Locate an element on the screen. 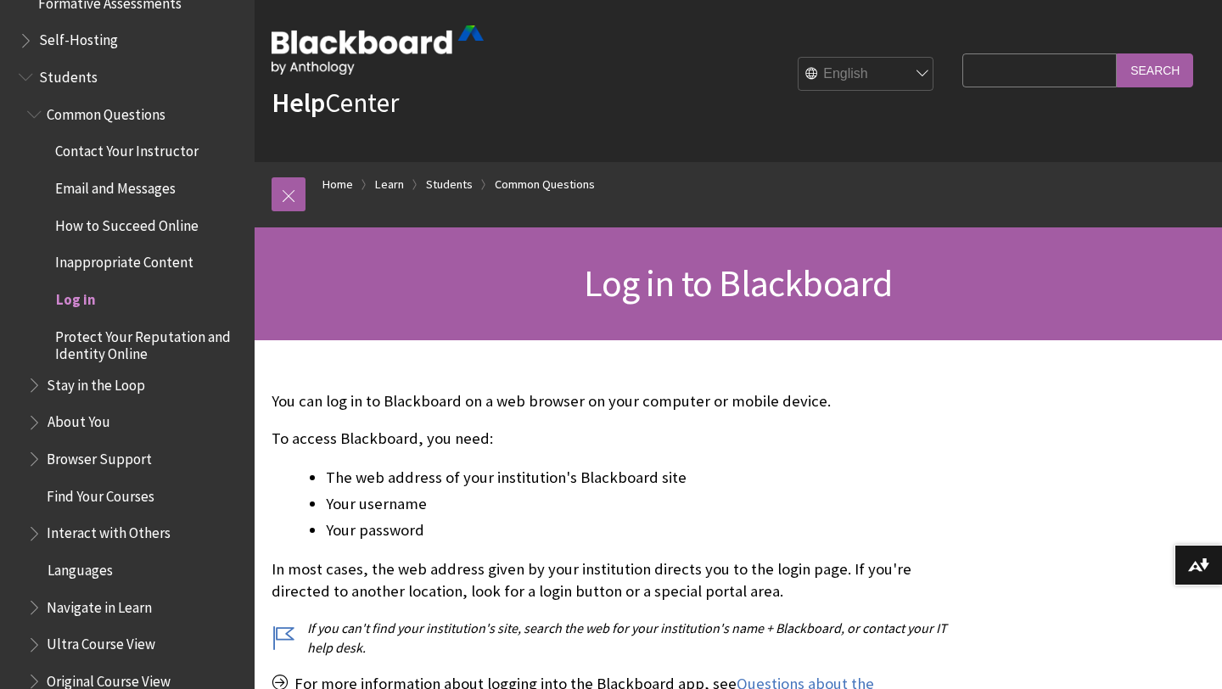 The width and height of the screenshot is (1222, 689). li: Your username is located at coordinates (640, 504).